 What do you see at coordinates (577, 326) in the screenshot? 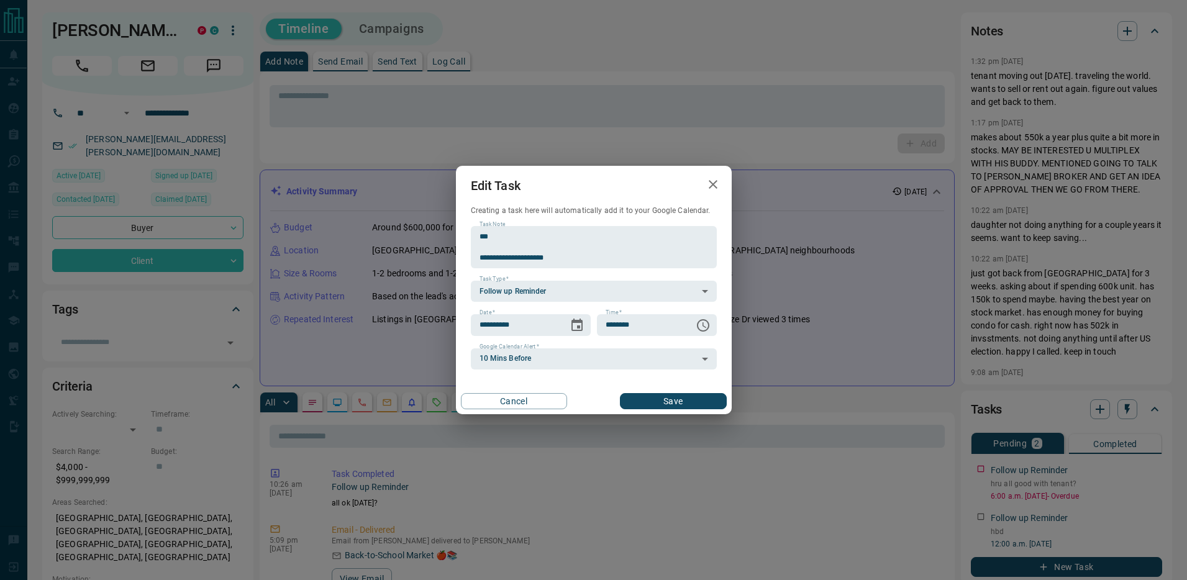
I see `button: Choose date, selected date is Nov 18, 2025` at bounding box center [577, 326].